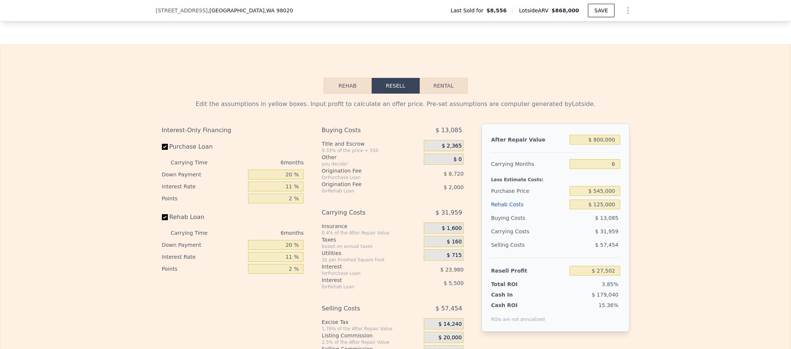 The height and width of the screenshot is (349, 791). I want to click on span: 3.85%, so click(610, 284).